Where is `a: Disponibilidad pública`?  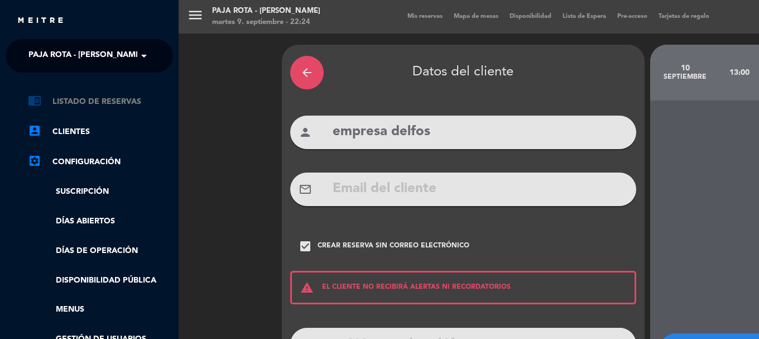
a: Disponibilidad pública is located at coordinates (101, 280).